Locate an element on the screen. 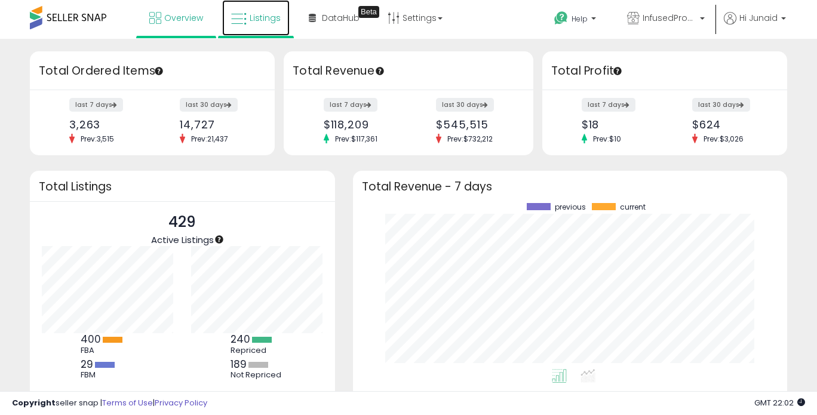  span: 2025-10-11 22:02 GMT is located at coordinates (779, 403).